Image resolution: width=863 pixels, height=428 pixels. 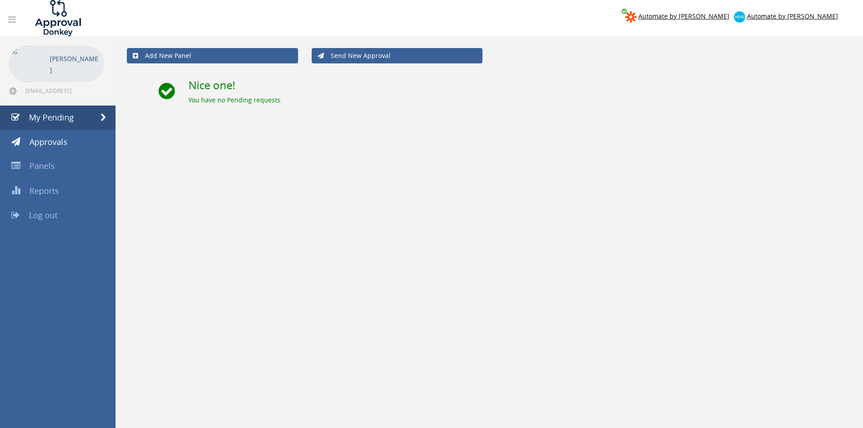 I want to click on span: Approvals, so click(x=48, y=142).